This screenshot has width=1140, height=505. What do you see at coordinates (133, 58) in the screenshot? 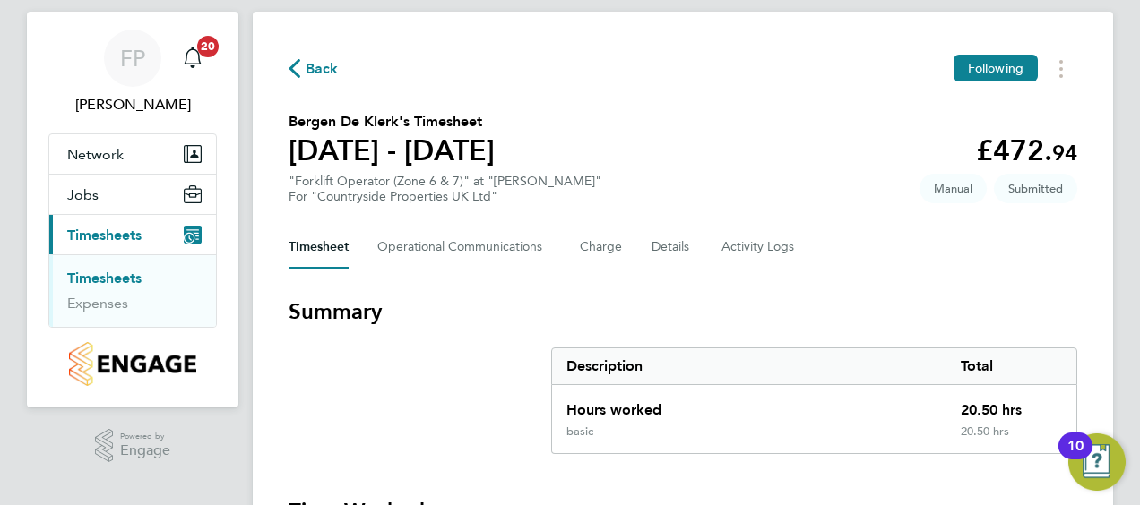
I see `span: FP` at bounding box center [133, 58].